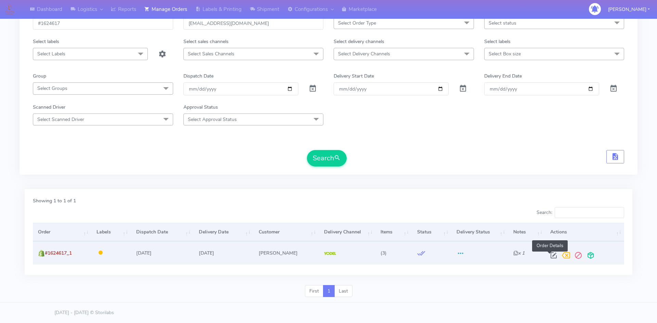 This screenshot has height=323, width=657. I want to click on label: Delivery Start Date, so click(354, 76).